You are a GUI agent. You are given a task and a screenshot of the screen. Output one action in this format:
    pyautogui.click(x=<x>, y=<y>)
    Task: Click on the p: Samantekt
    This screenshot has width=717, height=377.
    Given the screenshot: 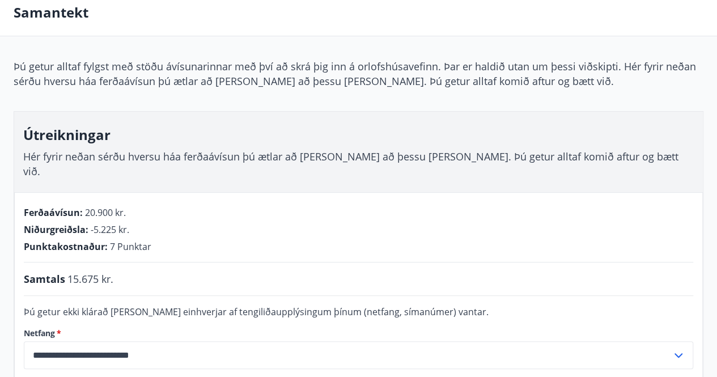 What is the action you would take?
    pyautogui.click(x=51, y=12)
    